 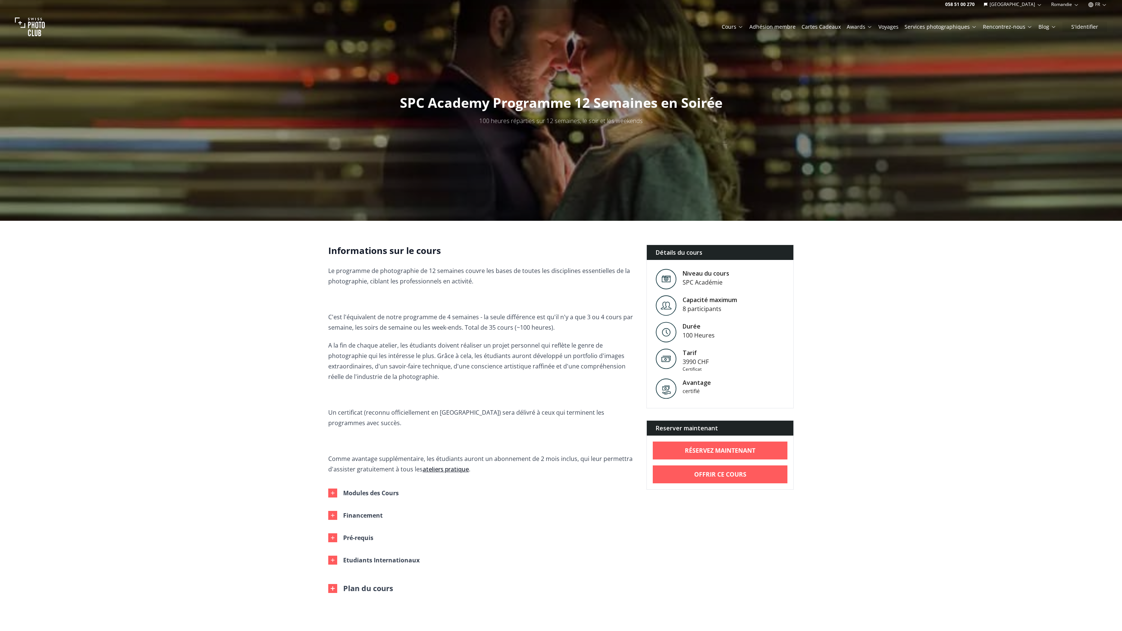 I want to click on div: Pré-requis, so click(x=358, y=538).